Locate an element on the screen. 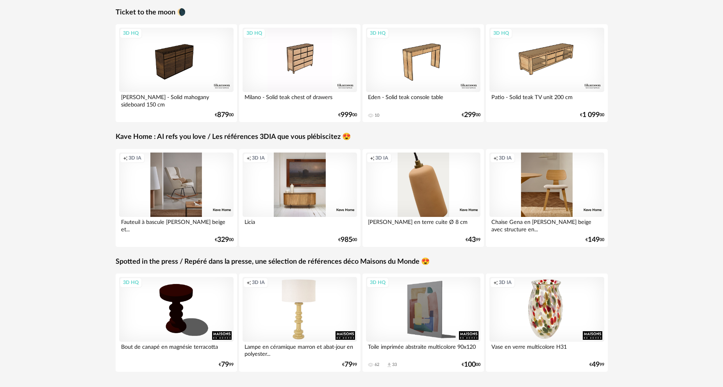 The height and width of the screenshot is (387, 723). div: Bout de canapé en magnésie terracotta is located at coordinates (176, 350).